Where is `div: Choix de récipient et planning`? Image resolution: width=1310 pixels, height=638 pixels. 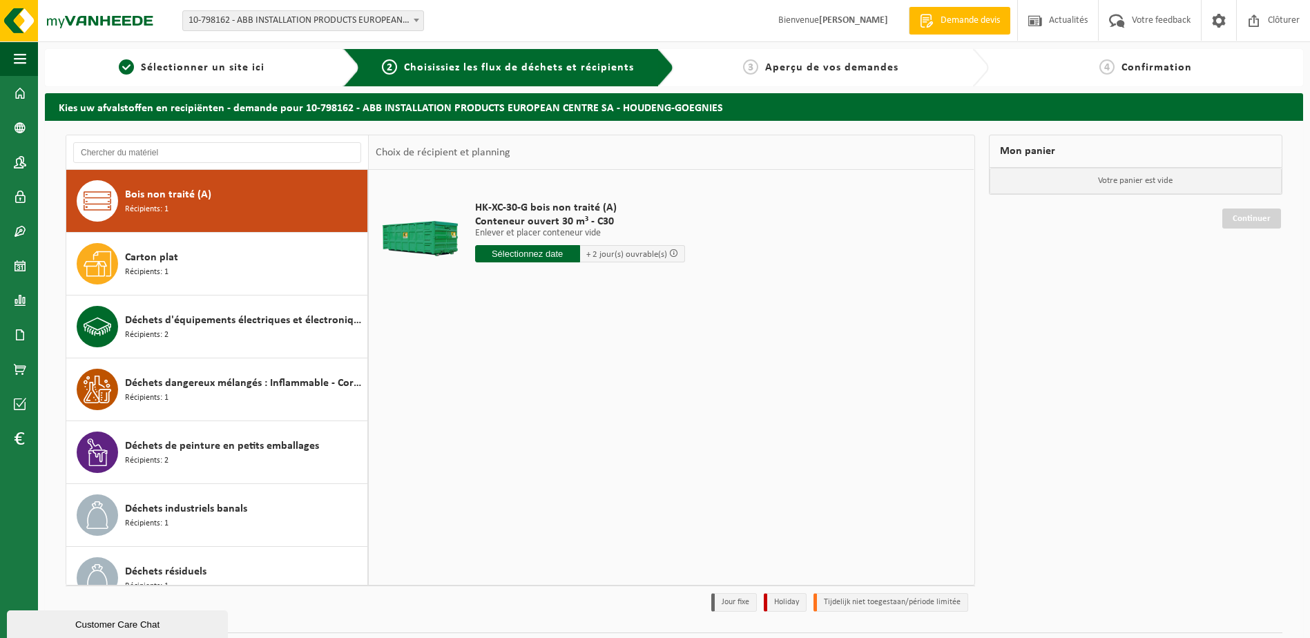 div: Choix de récipient et planning is located at coordinates (443, 153).